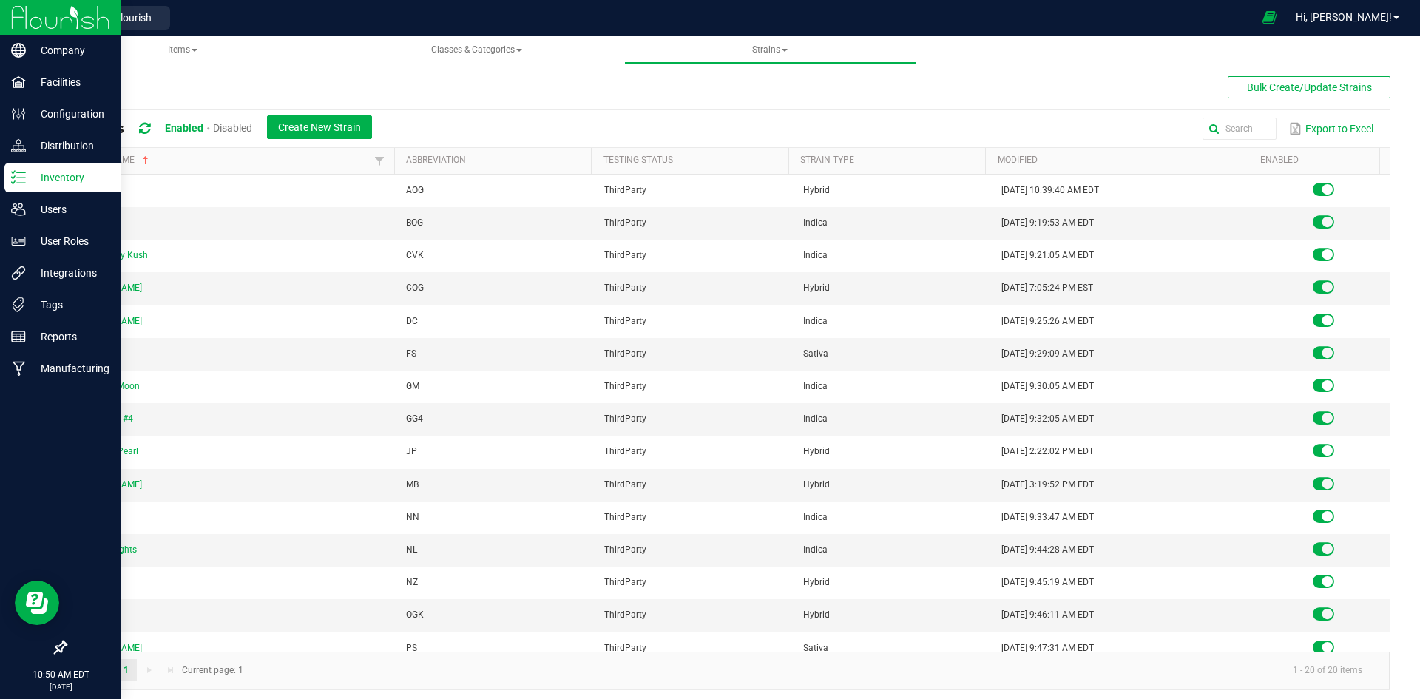  Describe the element at coordinates (413, 386) in the screenshot. I see `span: GM` at that location.